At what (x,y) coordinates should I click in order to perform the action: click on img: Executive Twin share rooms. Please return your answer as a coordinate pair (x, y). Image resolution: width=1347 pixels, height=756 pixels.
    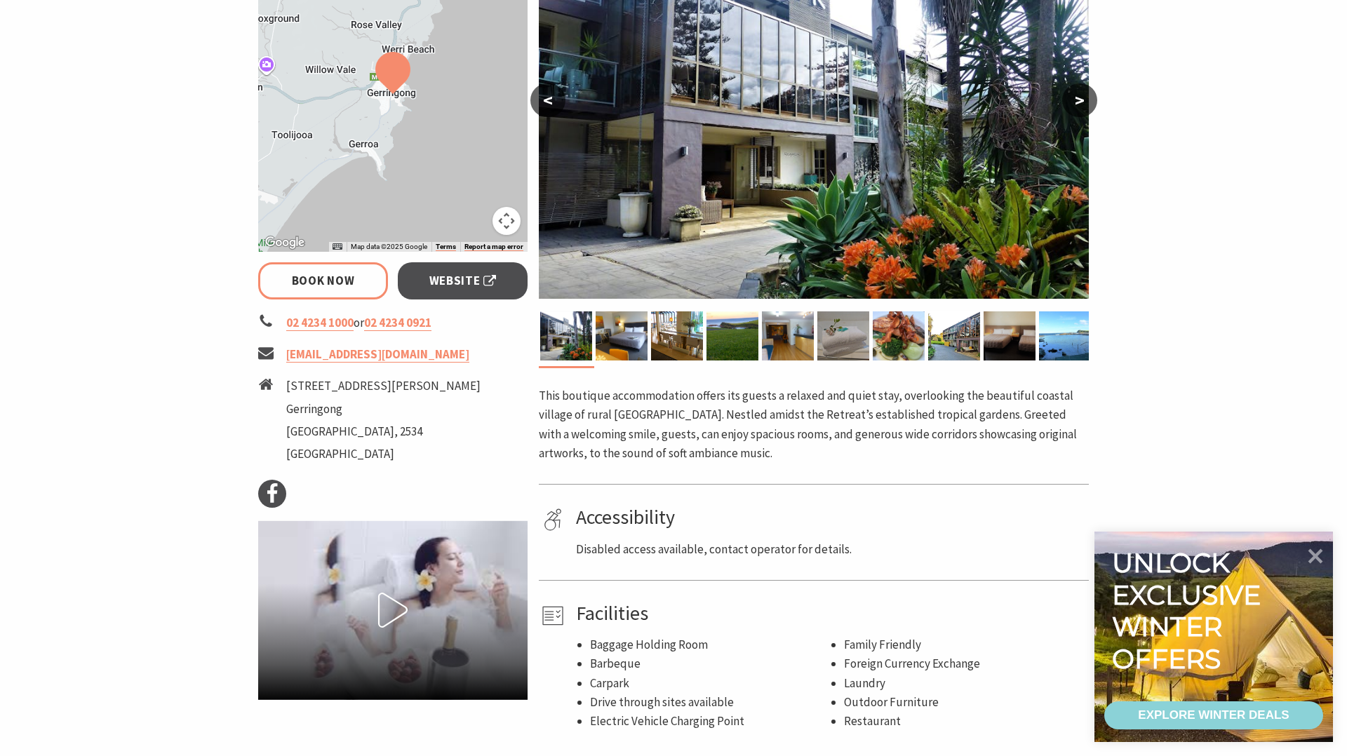
    Looking at the image, I should click on (1010, 336).